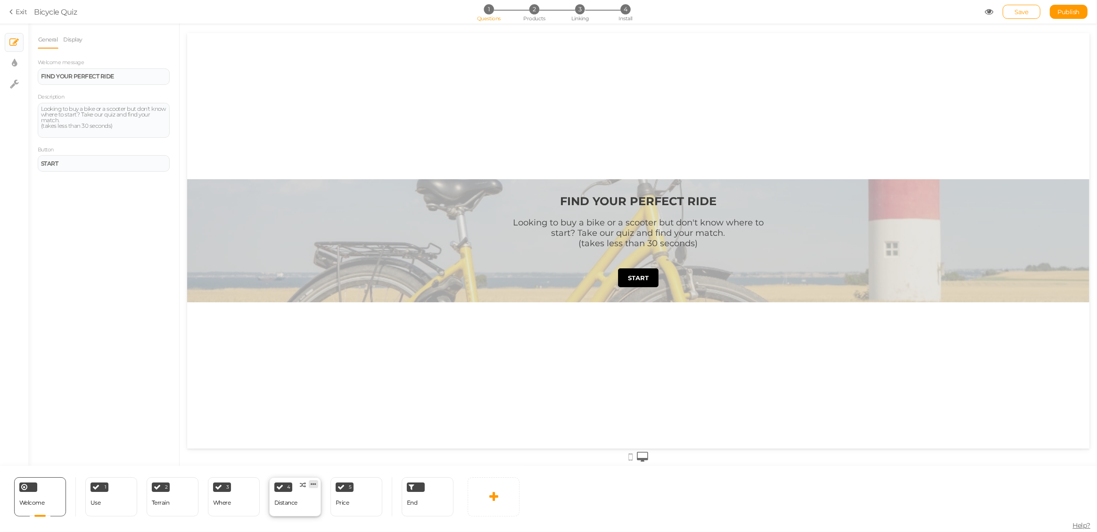 The height and width of the screenshot is (532, 1097). I want to click on div: Bicycle Quiz, so click(56, 12).